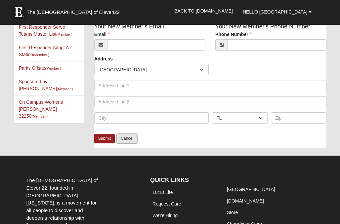 This screenshot has width=340, height=224. Describe the element at coordinates (19, 12) in the screenshot. I see `img: Eleven22 logo` at that location.